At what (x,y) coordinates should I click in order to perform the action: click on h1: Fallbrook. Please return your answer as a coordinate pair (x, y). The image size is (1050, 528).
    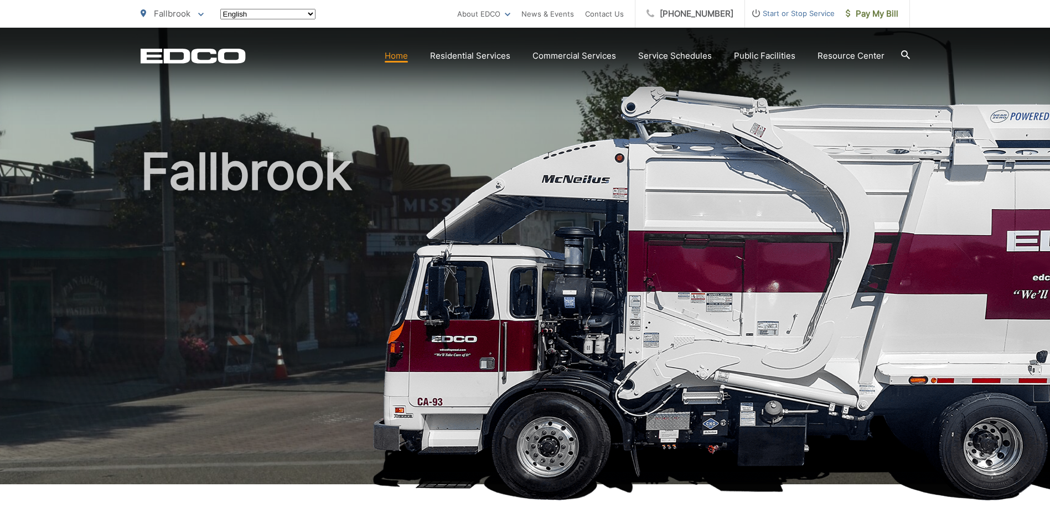
    Looking at the image, I should click on (525, 319).